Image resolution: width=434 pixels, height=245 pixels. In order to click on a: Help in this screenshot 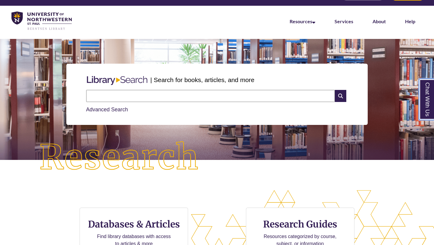, I will do `click(410, 21)`.